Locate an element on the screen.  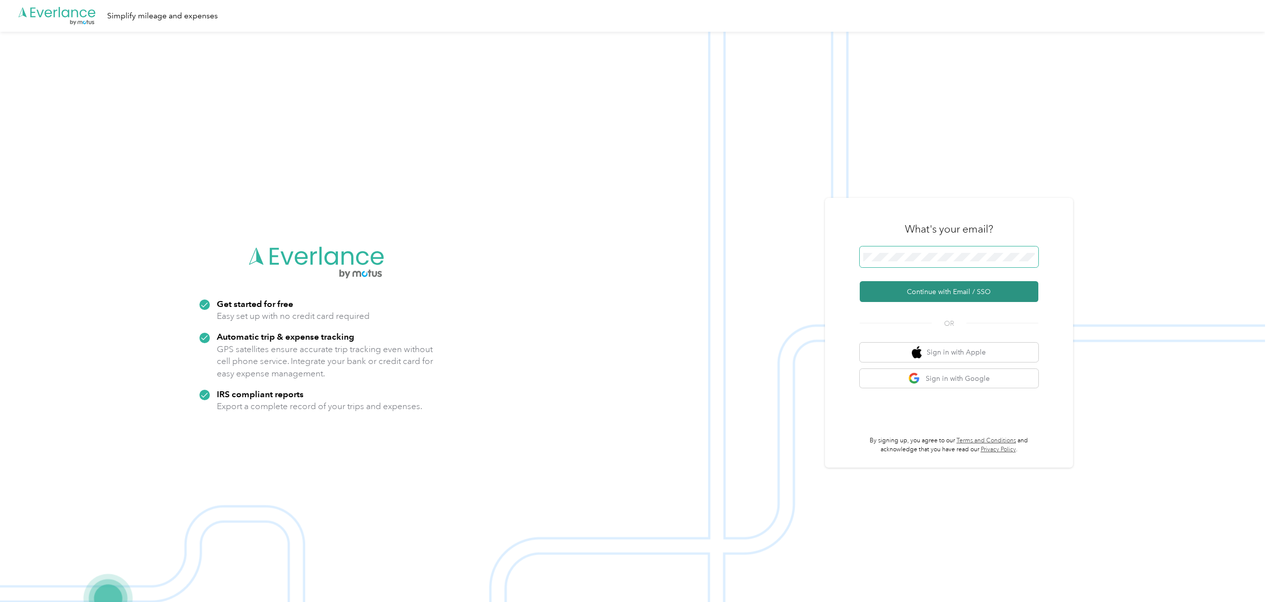
p: Export a complete record of your trips and expenses. is located at coordinates (320, 406).